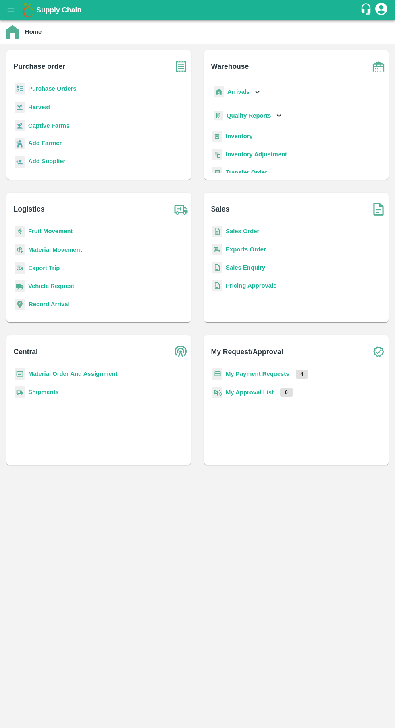 This screenshot has height=728, width=395. I want to click on img: qualityReport, so click(218, 116).